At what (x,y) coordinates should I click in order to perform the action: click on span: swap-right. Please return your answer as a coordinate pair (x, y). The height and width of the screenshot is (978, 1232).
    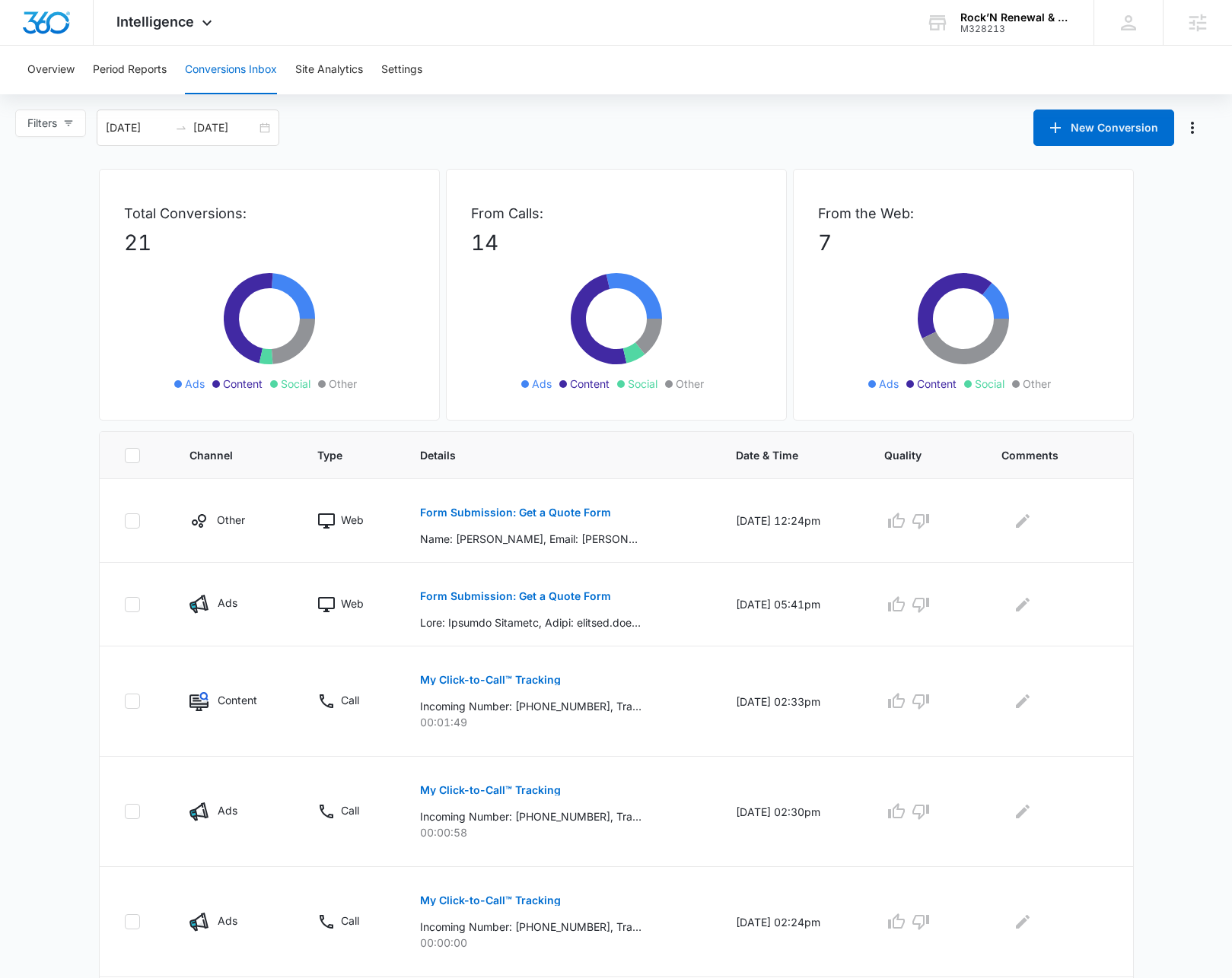
    Looking at the image, I should click on (181, 128).